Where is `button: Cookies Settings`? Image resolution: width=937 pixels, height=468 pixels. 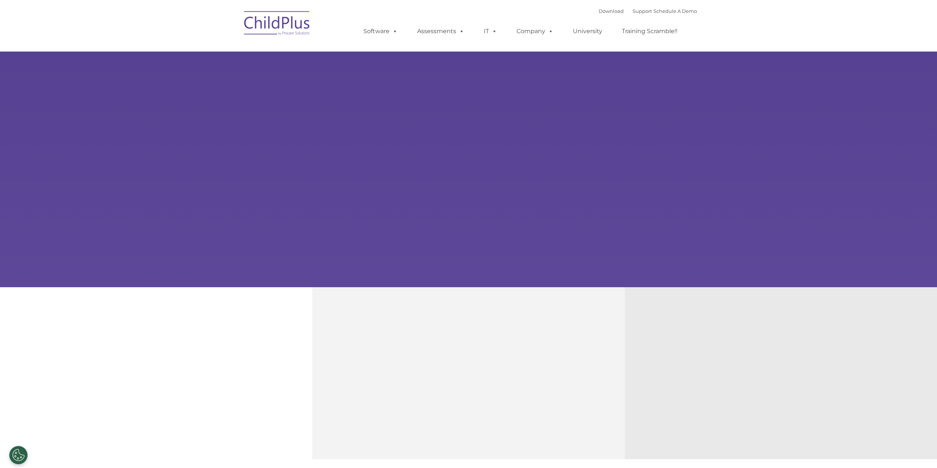
button: Cookies Settings is located at coordinates (18, 455).